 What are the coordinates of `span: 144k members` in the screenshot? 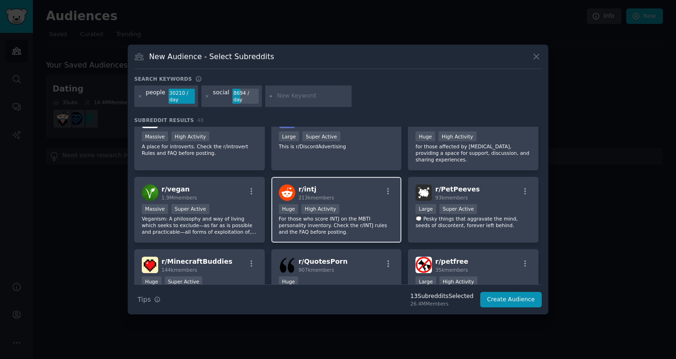 It's located at (179, 270).